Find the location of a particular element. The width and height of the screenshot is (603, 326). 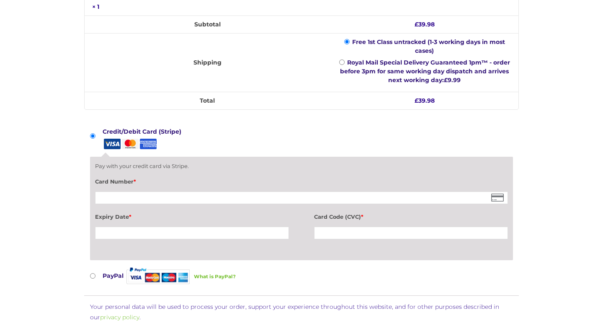

label: Free 1st Class untracked (1-3 working days in most cases) is located at coordinates (428, 46).